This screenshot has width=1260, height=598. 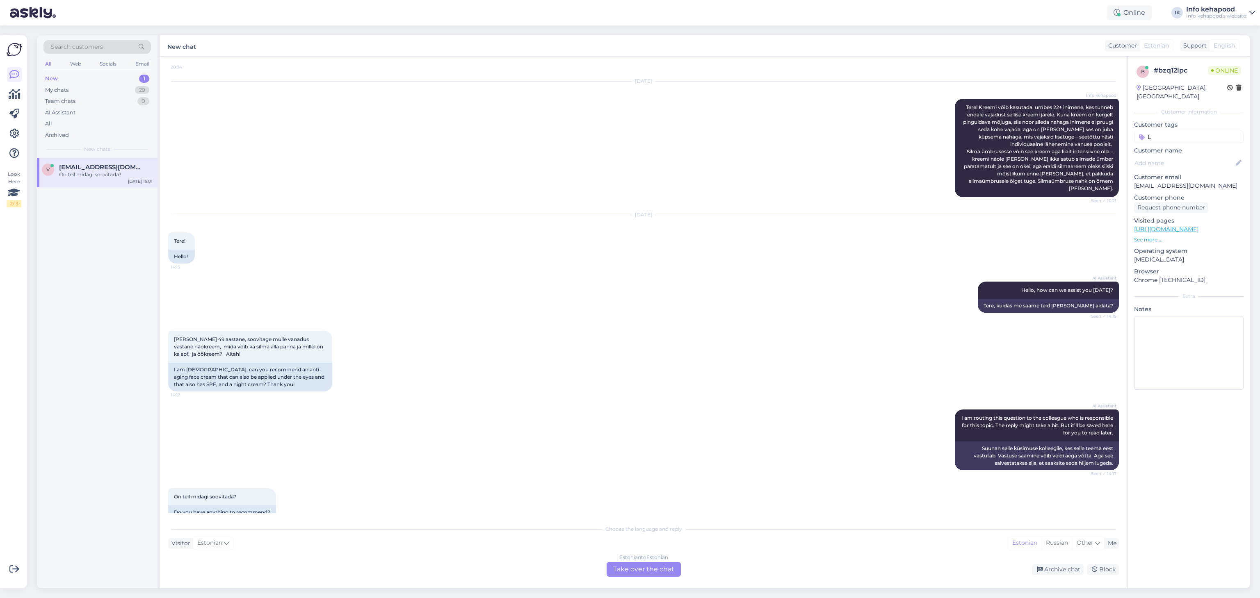 I want to click on p: See more ..., so click(x=1188, y=240).